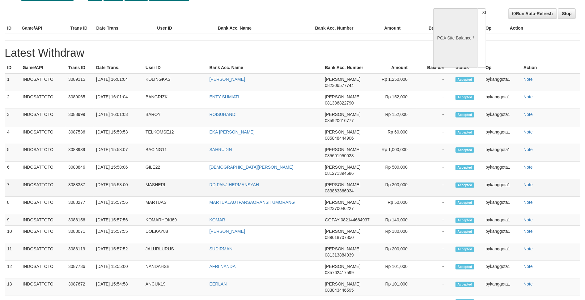 This screenshot has width=585, height=300. I want to click on td: 3088277, so click(80, 206).